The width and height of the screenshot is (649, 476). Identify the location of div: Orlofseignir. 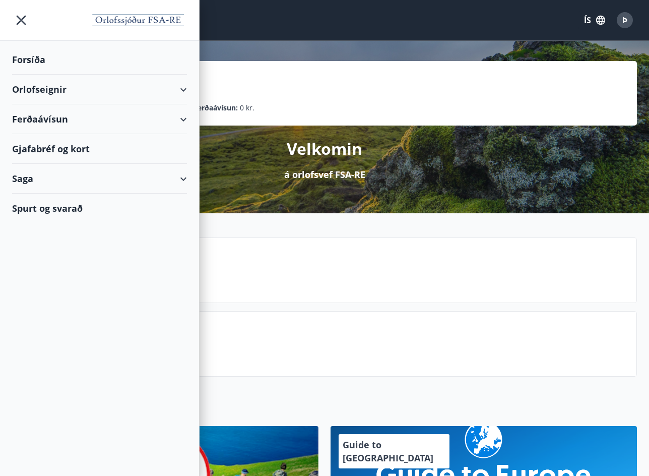
(99, 89).